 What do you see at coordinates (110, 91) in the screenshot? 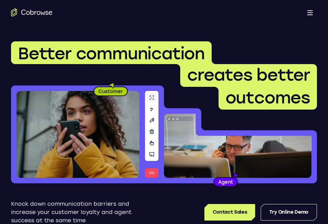
I see `span: Customer` at bounding box center [110, 91].